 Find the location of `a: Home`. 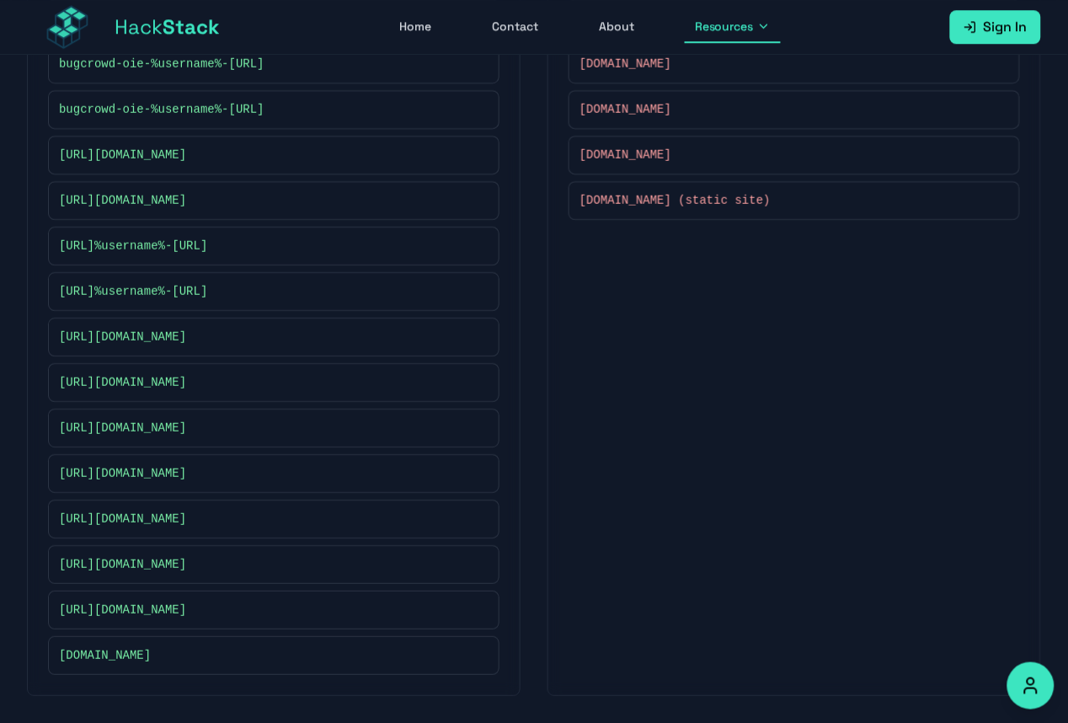

a: Home is located at coordinates (415, 27).